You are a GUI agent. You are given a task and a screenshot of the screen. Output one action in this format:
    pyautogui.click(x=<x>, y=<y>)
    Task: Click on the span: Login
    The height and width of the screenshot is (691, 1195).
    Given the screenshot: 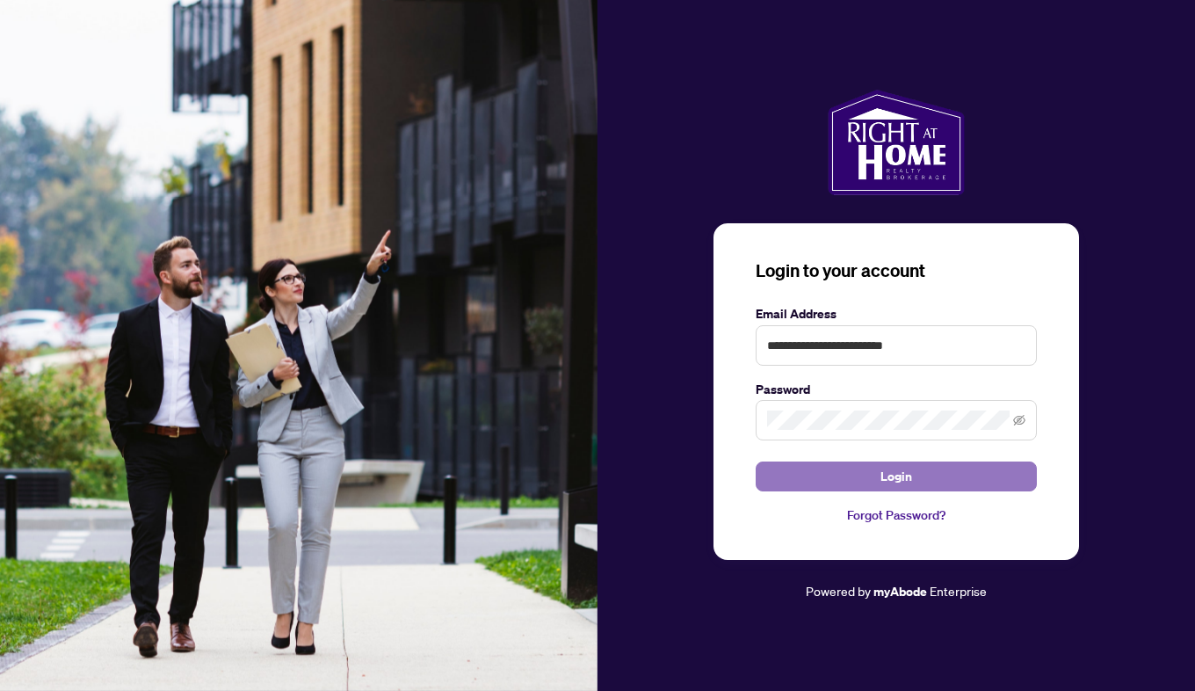 What is the action you would take?
    pyautogui.click(x=896, y=476)
    